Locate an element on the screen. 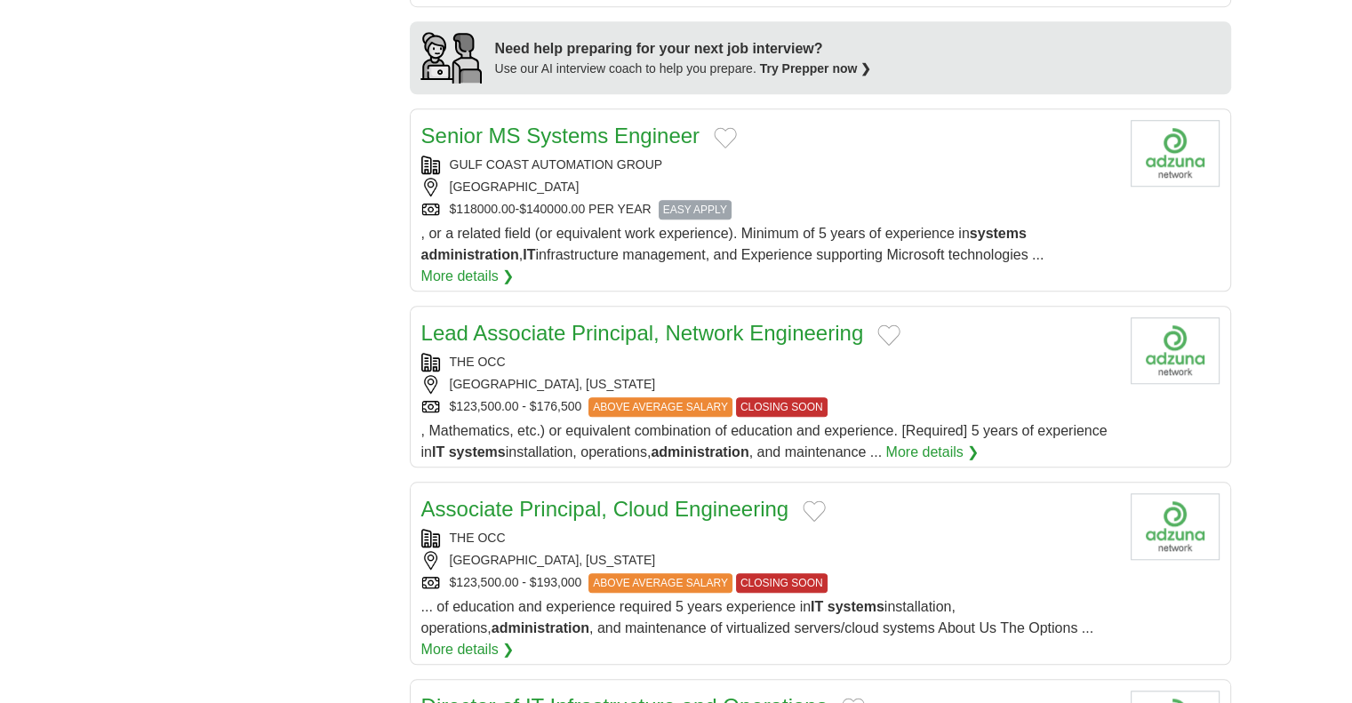  span: , Mathematics, etc.) or equivalent combination of education and experience. [Required] 5 years of... is located at coordinates (764, 441).